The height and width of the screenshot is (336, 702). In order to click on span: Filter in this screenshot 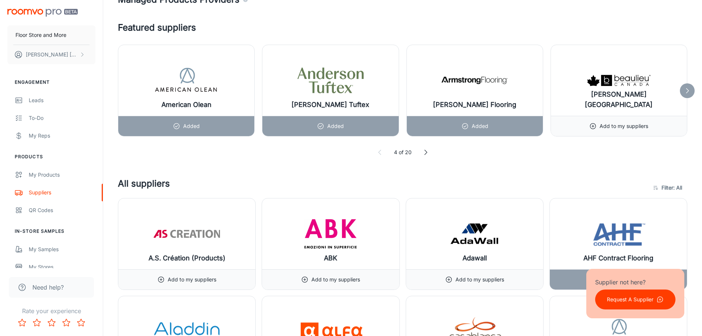, I will do `click(672, 188)`.